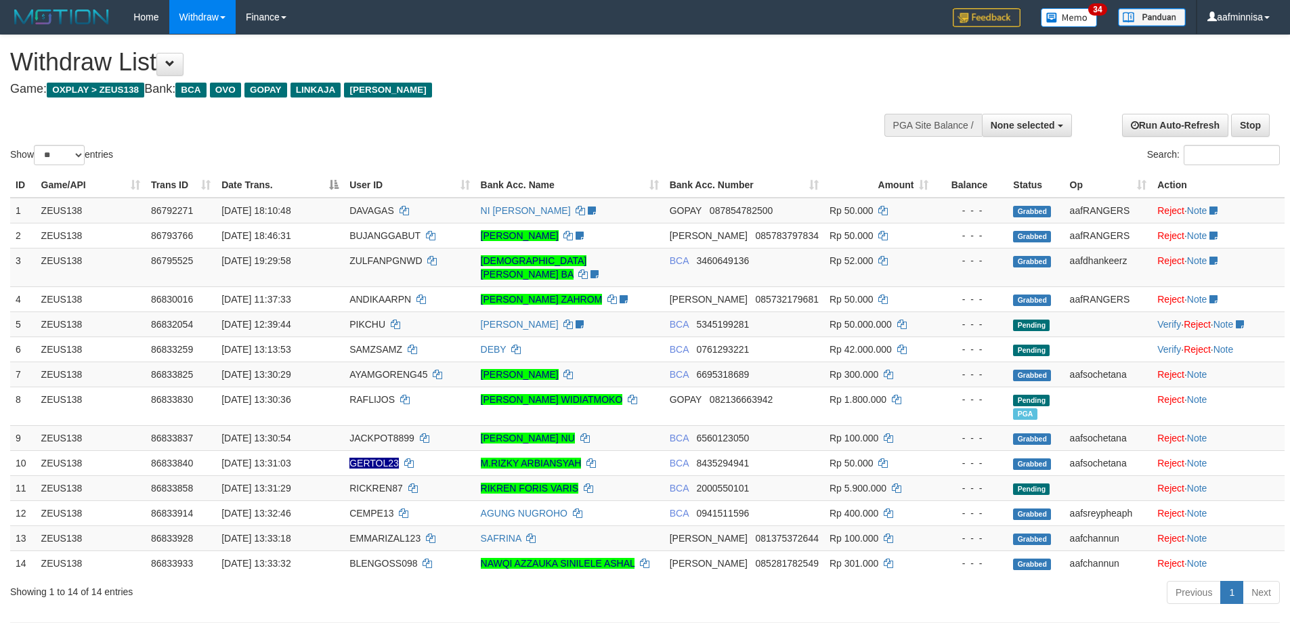  I want to click on span: Copy 2000550101 to clipboard, so click(723, 488).